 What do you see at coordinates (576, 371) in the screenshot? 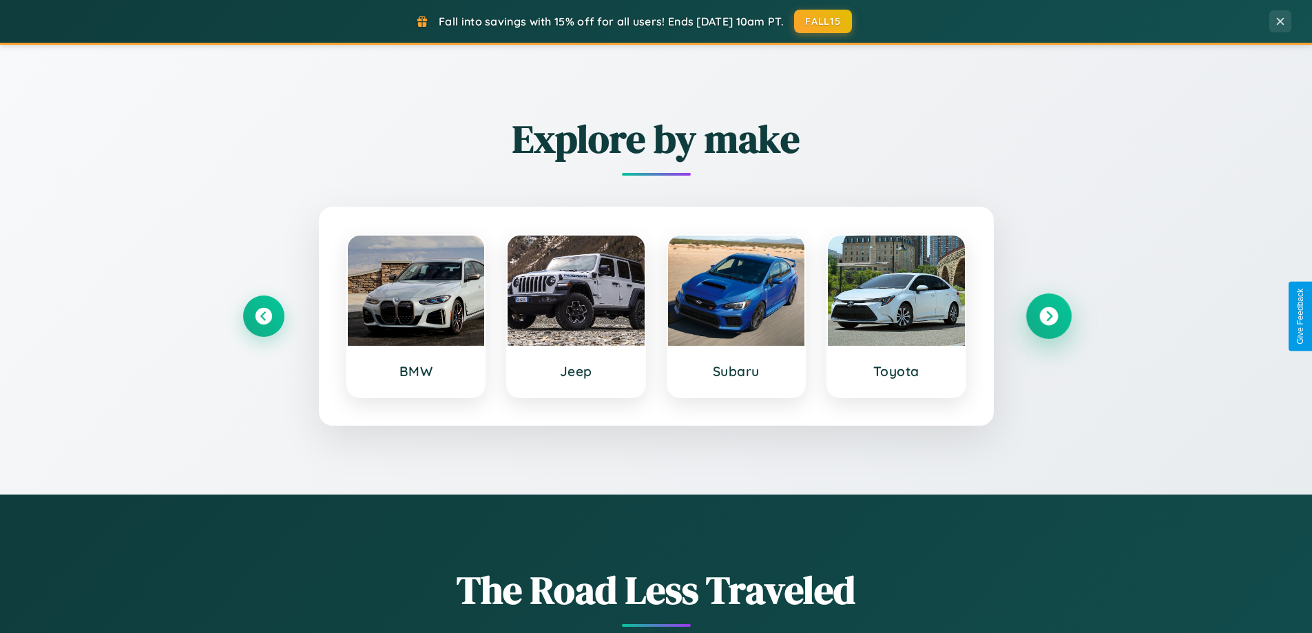
I see `h3: Jeep` at bounding box center [576, 371].